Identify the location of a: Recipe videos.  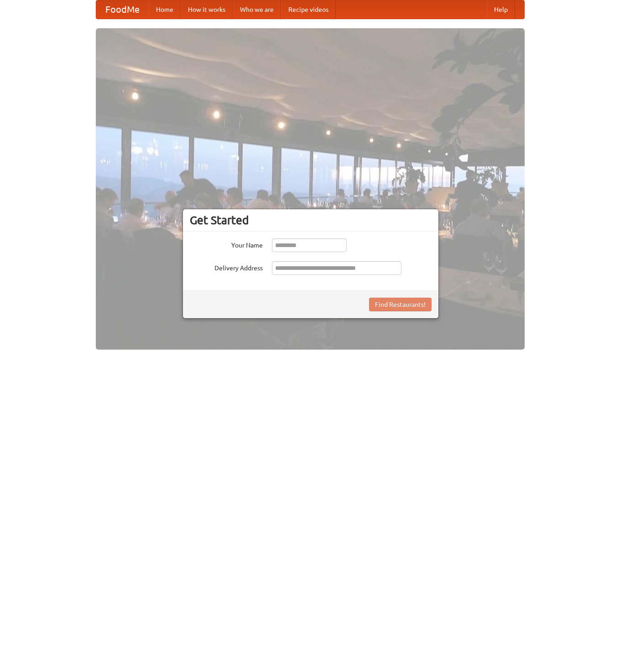
(308, 10).